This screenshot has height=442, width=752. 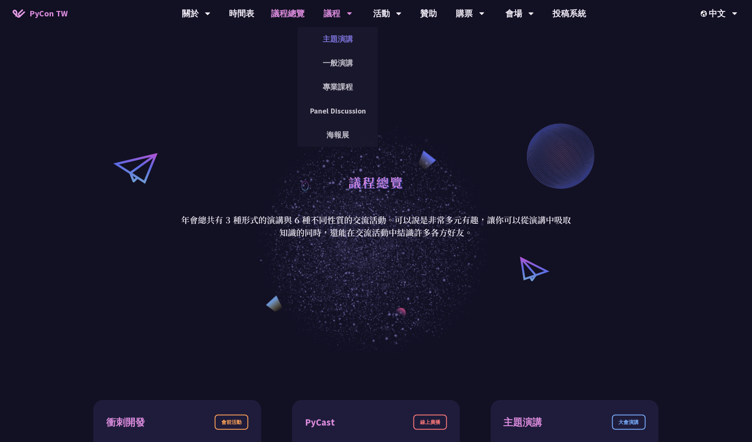 What do you see at coordinates (19, 13) in the screenshot?
I see `img: Home icon of PyCon TW 2025` at bounding box center [19, 13].